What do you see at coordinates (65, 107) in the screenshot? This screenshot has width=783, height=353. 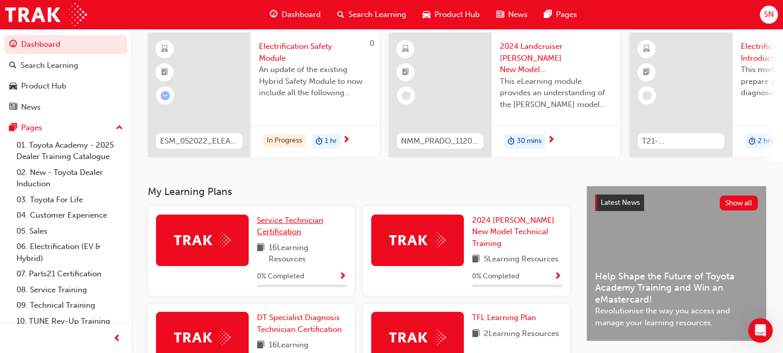 I see `a: News` at bounding box center [65, 107].